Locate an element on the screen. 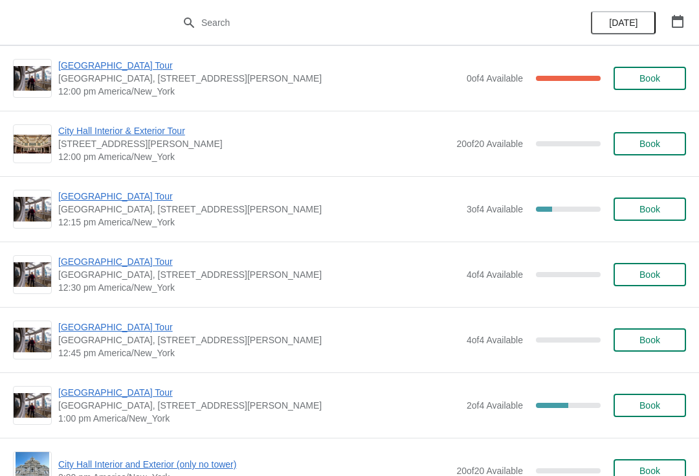  span: 2 of 4 Available is located at coordinates (495, 405).